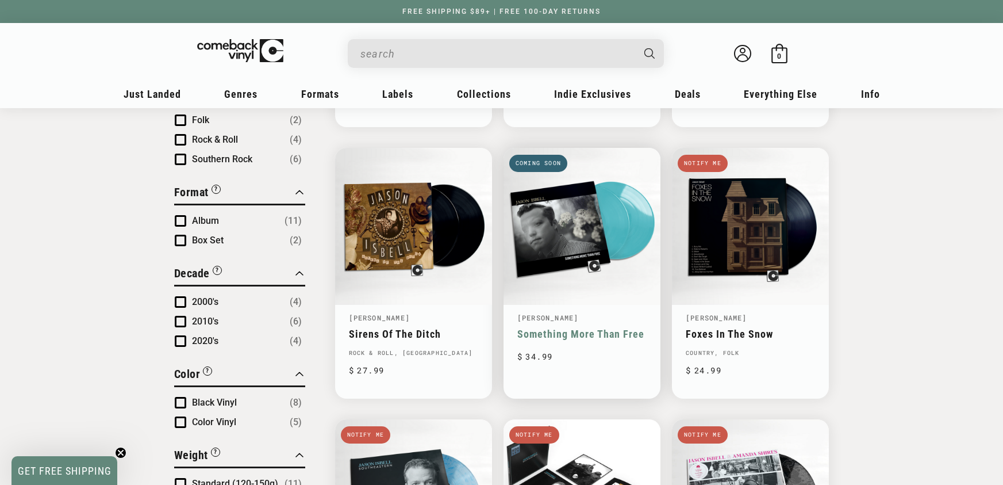  I want to click on span: Number of products: (8), so click(295, 402).